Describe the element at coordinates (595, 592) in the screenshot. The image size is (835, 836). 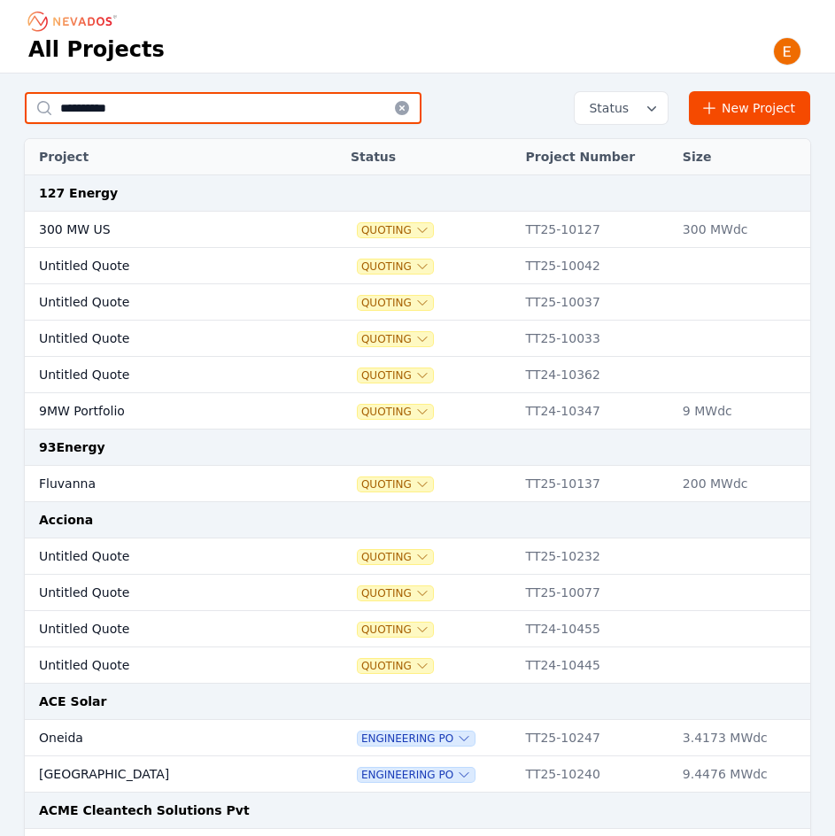
I see `td: TT25-10077` at that location.